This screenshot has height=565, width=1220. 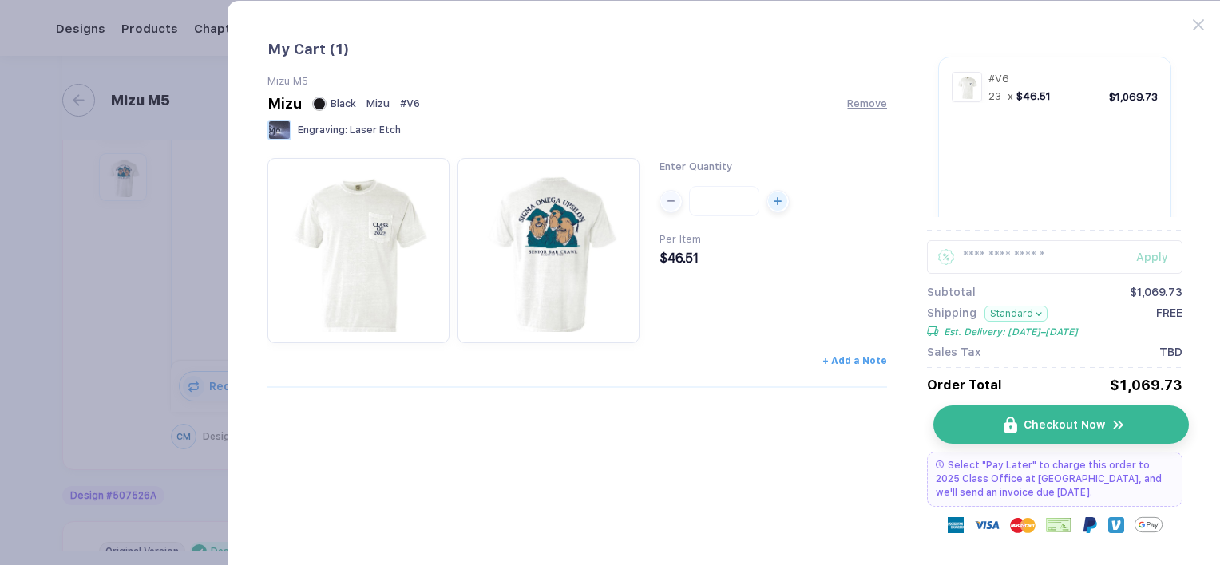 What do you see at coordinates (1010, 96) in the screenshot?
I see `span: x` at bounding box center [1010, 96].